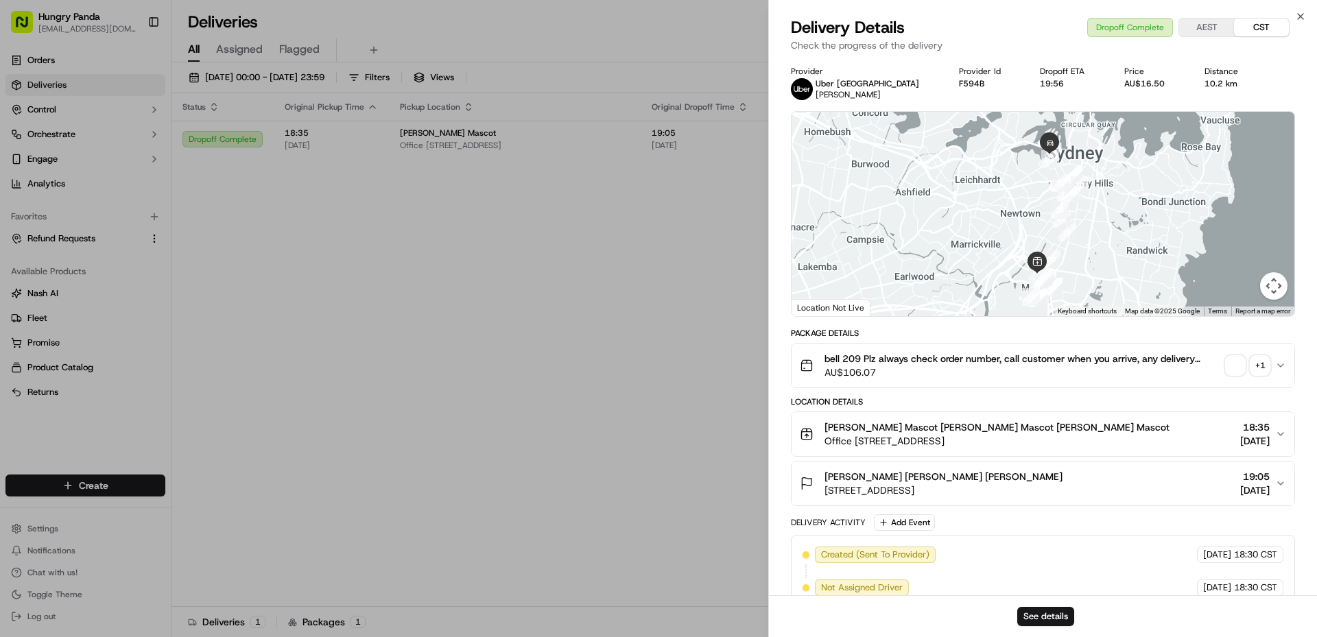 This screenshot has width=1317, height=637. I want to click on a: Terms (opens in new tab), so click(1217, 311).